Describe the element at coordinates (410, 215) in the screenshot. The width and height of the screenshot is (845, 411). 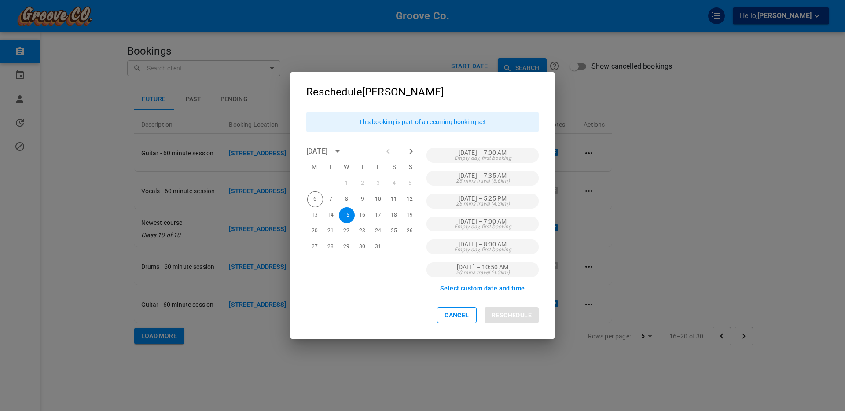
I see `button: 19` at that location.